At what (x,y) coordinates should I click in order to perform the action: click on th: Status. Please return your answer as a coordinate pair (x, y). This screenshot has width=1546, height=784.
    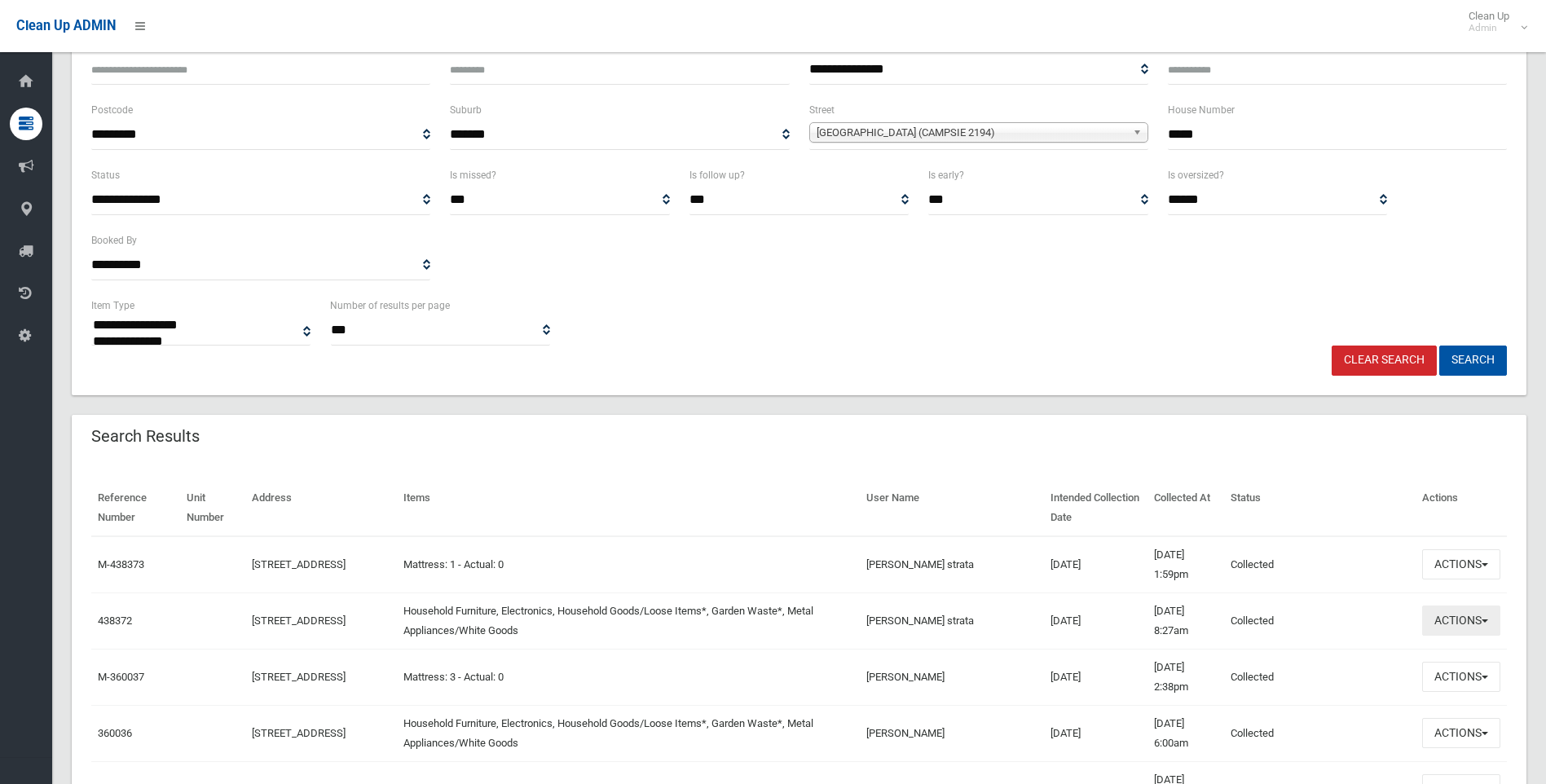
    Looking at the image, I should click on (1319, 508).